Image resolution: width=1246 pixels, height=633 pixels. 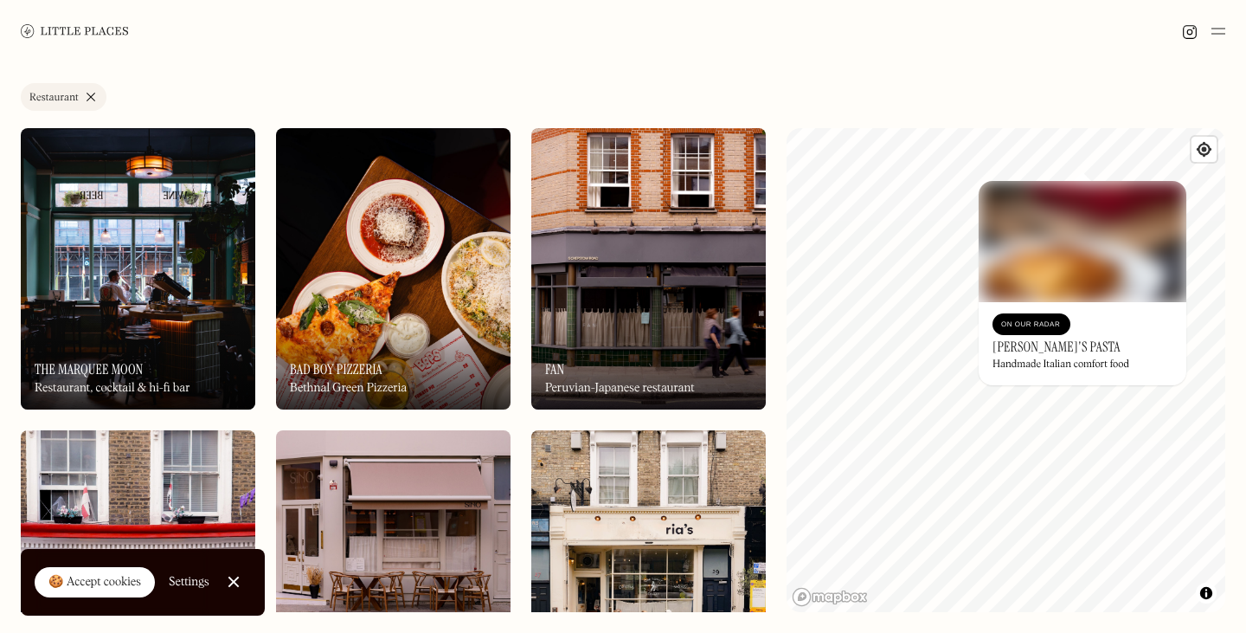 What do you see at coordinates (1207, 593) in the screenshot?
I see `button: Toggle attribution` at bounding box center [1207, 593].